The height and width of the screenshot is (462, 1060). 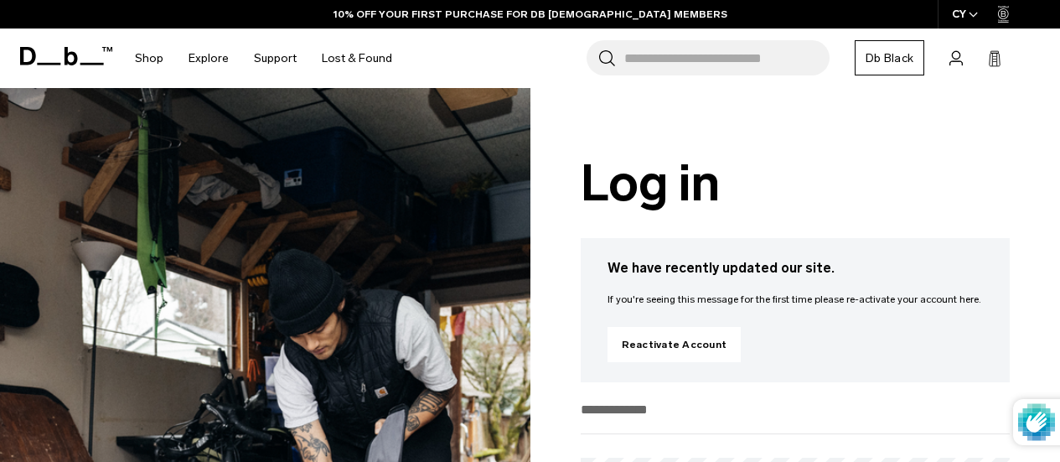 What do you see at coordinates (795, 183) in the screenshot?
I see `h1: Log in` at bounding box center [795, 183].